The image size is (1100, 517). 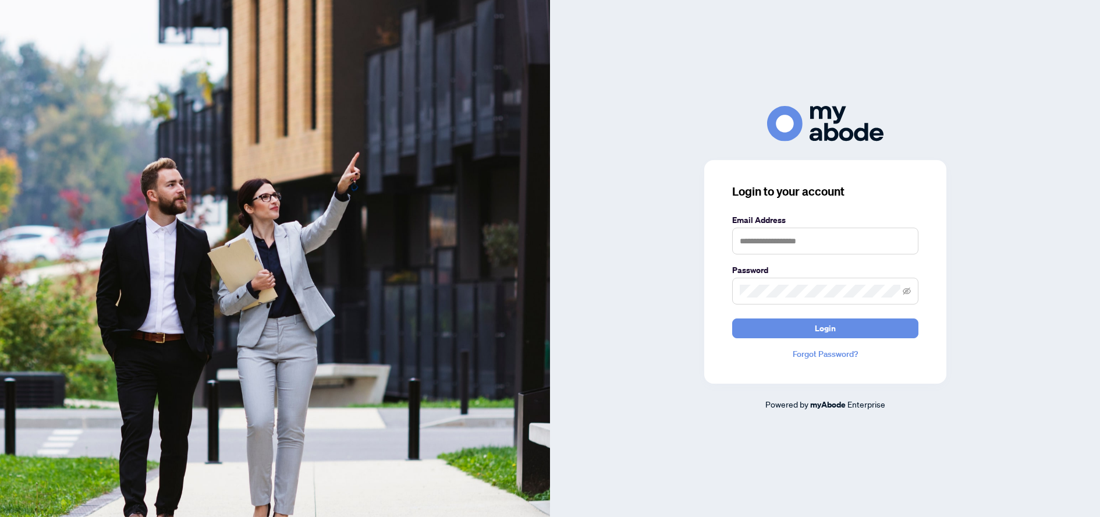 What do you see at coordinates (787, 404) in the screenshot?
I see `span: Powered by` at bounding box center [787, 404].